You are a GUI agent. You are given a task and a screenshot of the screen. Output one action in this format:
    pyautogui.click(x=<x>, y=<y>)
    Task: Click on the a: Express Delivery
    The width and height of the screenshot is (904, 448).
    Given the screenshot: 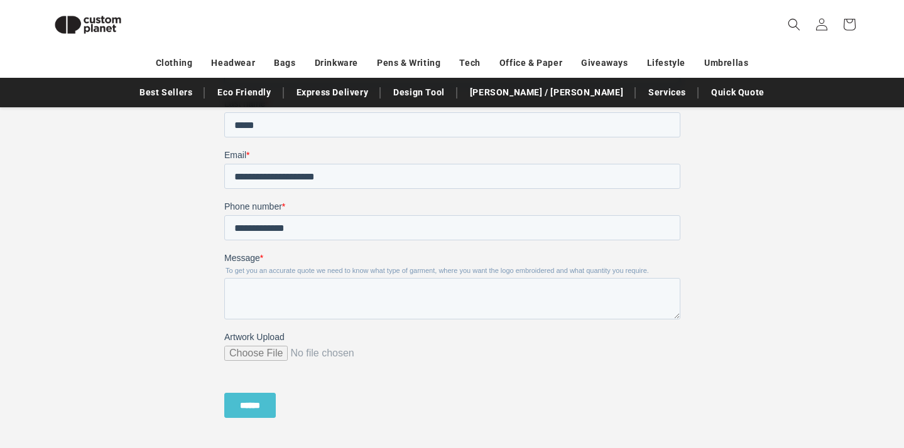 What is the action you would take?
    pyautogui.click(x=332, y=92)
    